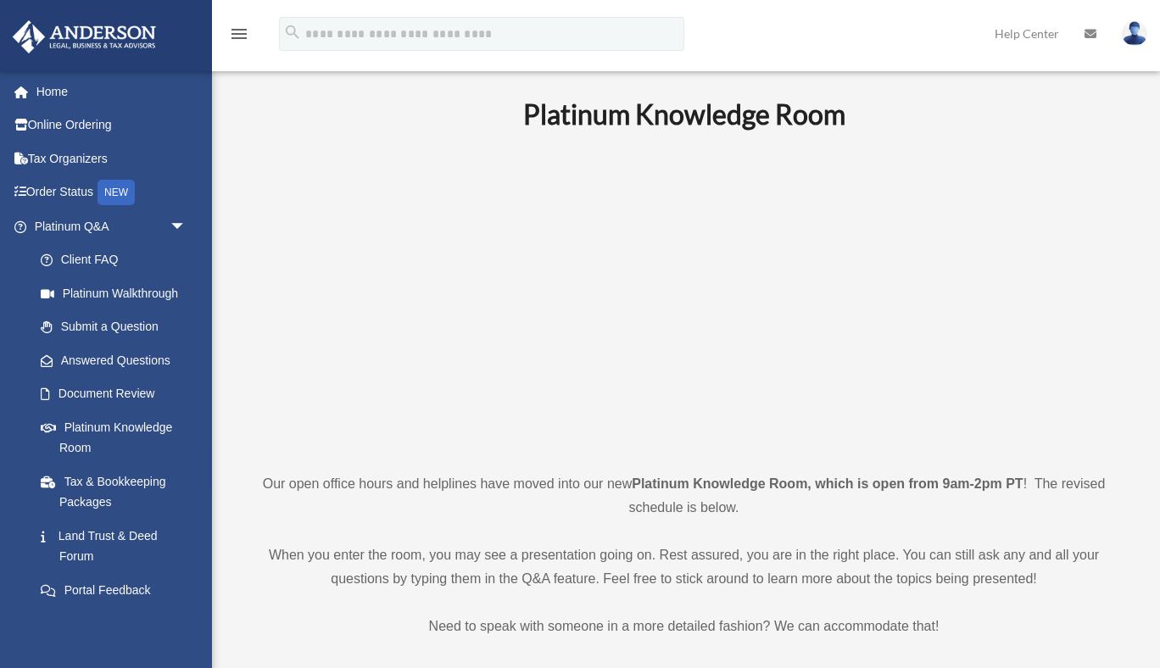  Describe the element at coordinates (826, 483) in the screenshot. I see `strong: Platinum Knowledge Room, which is open from 9am-2pm PT` at that location.